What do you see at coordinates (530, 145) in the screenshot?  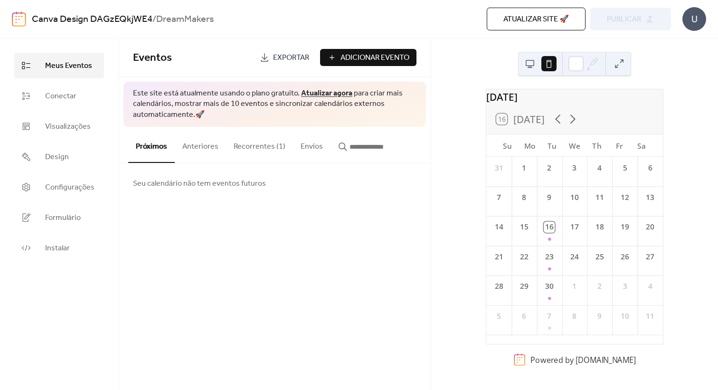 I see `div: Mo` at bounding box center [530, 145].